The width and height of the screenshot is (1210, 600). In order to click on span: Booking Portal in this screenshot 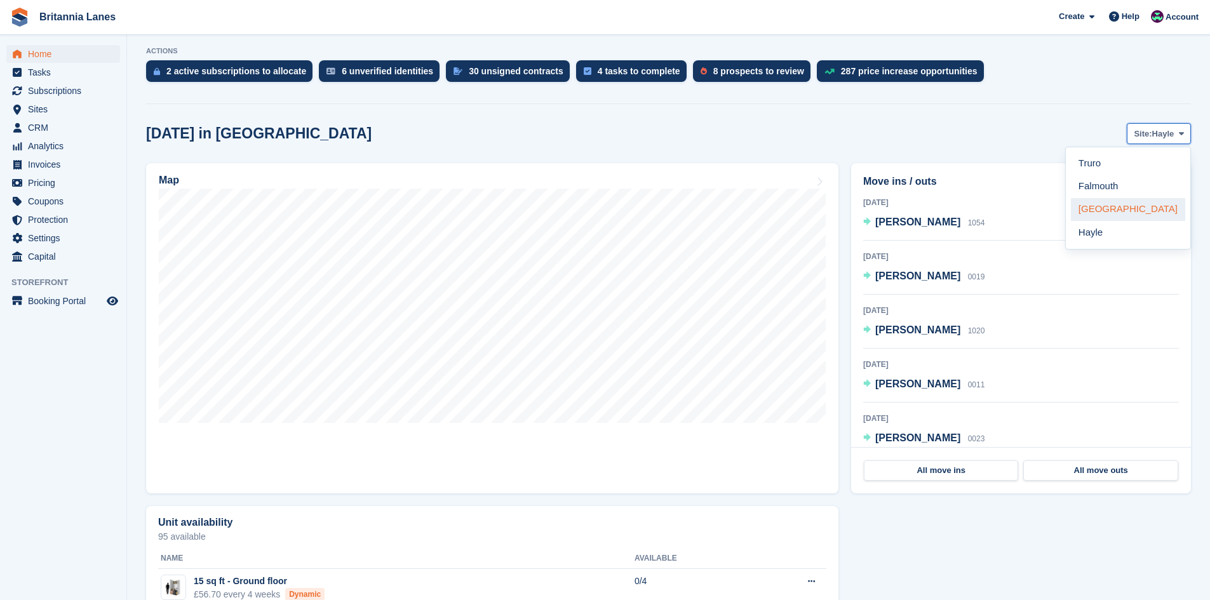, I will do `click(66, 301)`.